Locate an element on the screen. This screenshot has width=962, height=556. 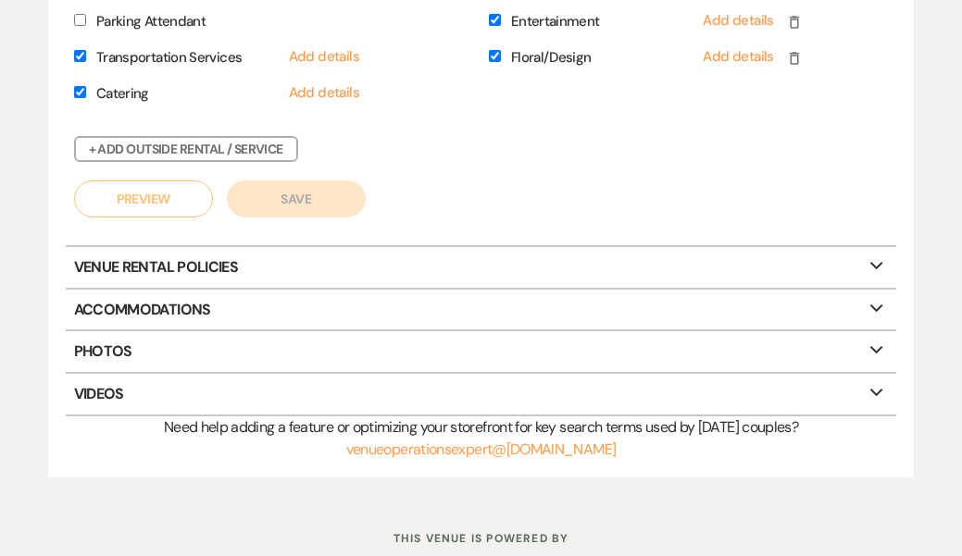
button: Save is located at coordinates (296, 199).